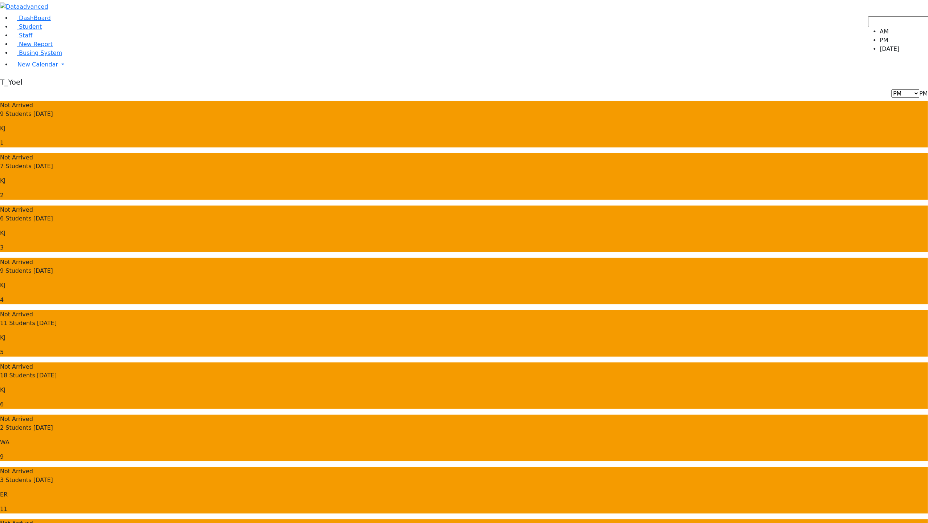 This screenshot has height=523, width=928. What do you see at coordinates (38, 64) in the screenshot?
I see `span: New Calendar` at bounding box center [38, 64].